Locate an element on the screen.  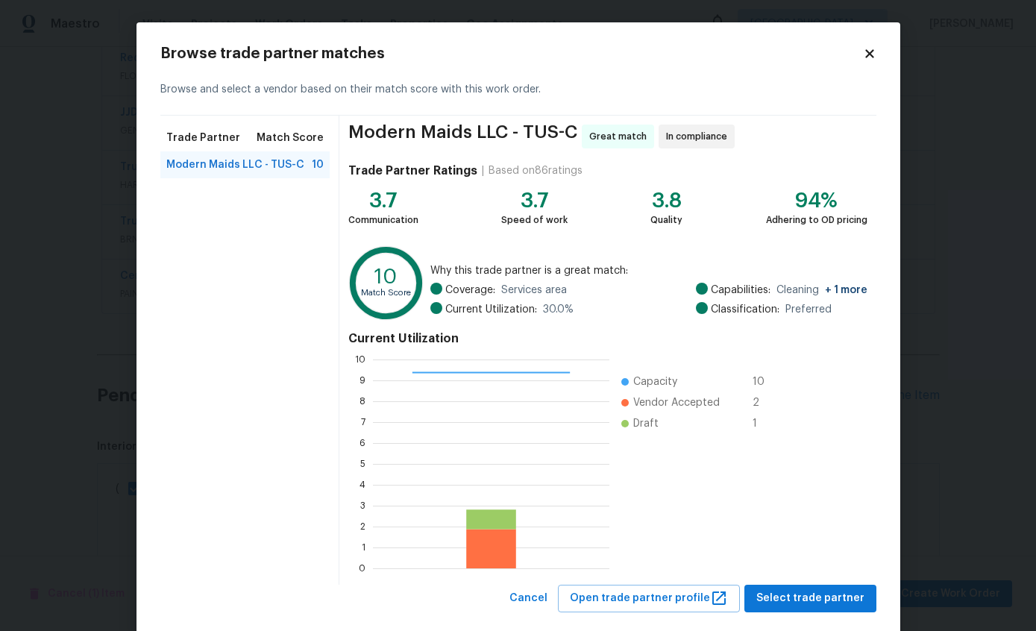
text: 8 is located at coordinates (363, 401).